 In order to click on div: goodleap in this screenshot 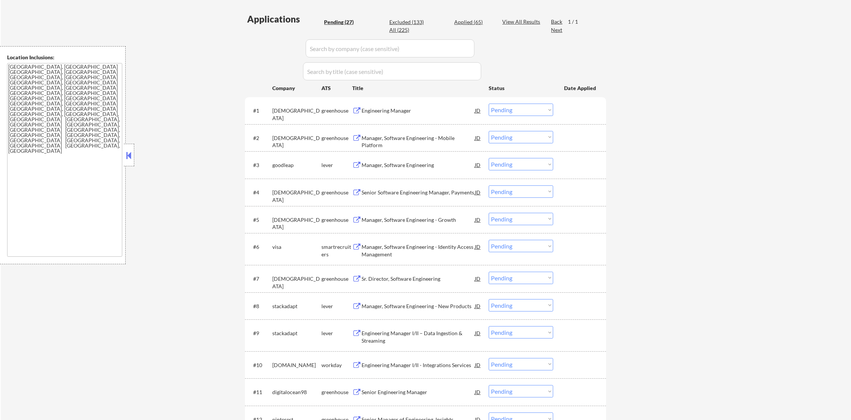, I will do `click(297, 165)`.